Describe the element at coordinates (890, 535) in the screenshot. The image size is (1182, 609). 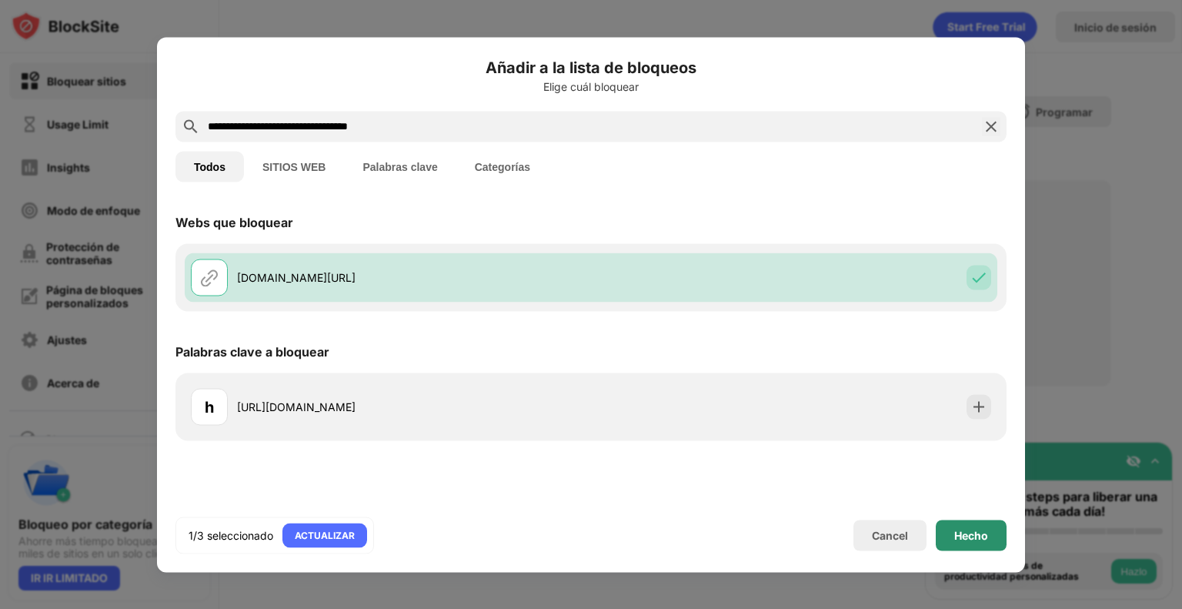
I see `div: Cancel` at that location.